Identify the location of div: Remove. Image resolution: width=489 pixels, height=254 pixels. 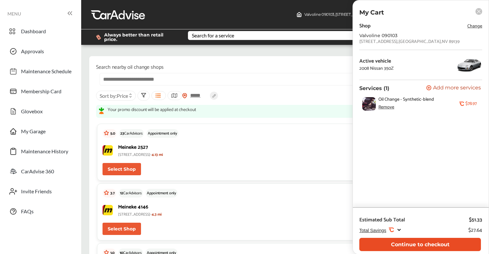
(386, 108).